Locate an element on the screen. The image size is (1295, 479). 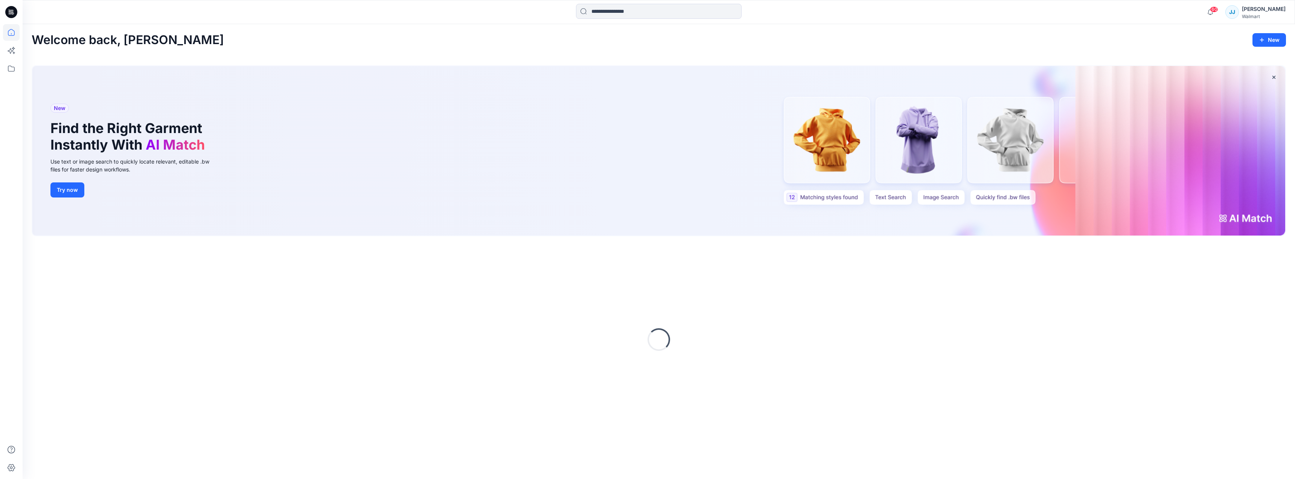
span: New is located at coordinates (59, 108).